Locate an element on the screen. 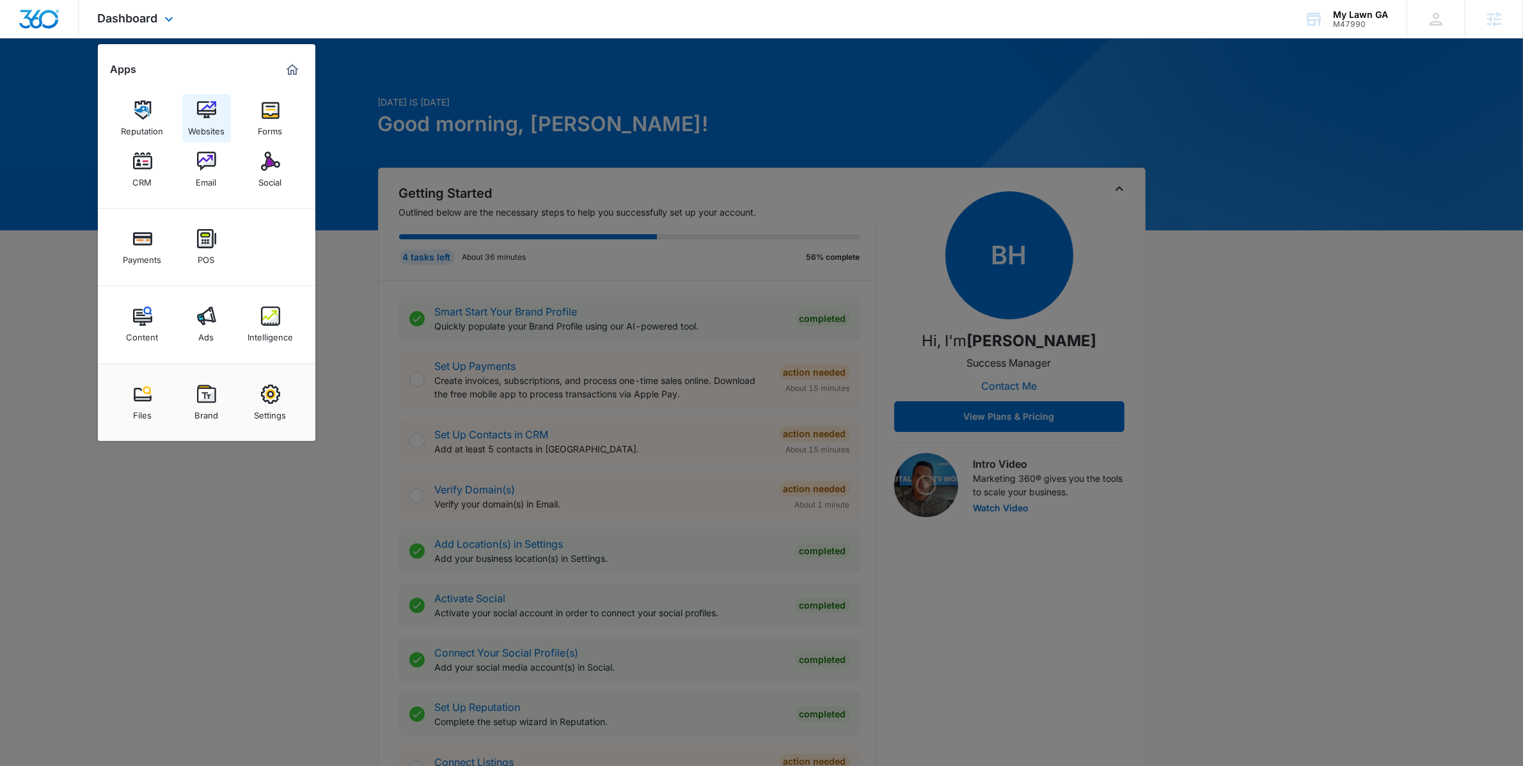 The height and width of the screenshot is (766, 1523). div: Social is located at coordinates (271, 179).